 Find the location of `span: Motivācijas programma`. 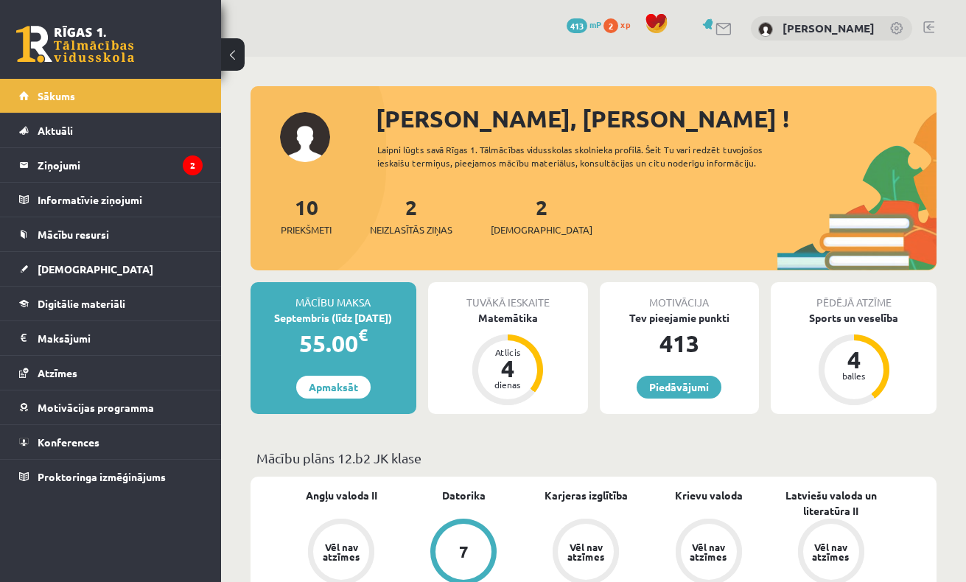

span: Motivācijas programma is located at coordinates (96, 407).